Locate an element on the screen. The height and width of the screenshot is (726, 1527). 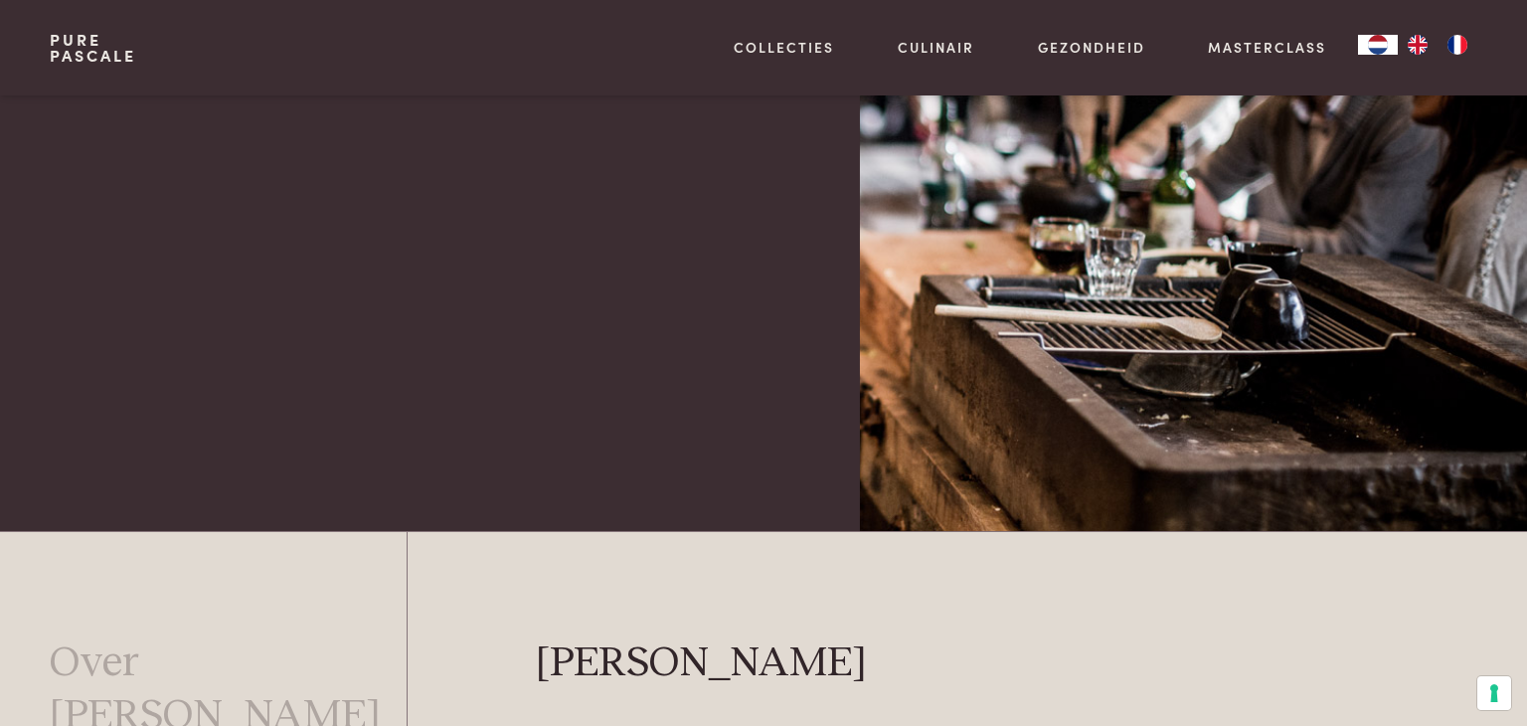
button: Uw voorkeuren voor toestemming voor trackingtechnologieën is located at coordinates (1494, 693).